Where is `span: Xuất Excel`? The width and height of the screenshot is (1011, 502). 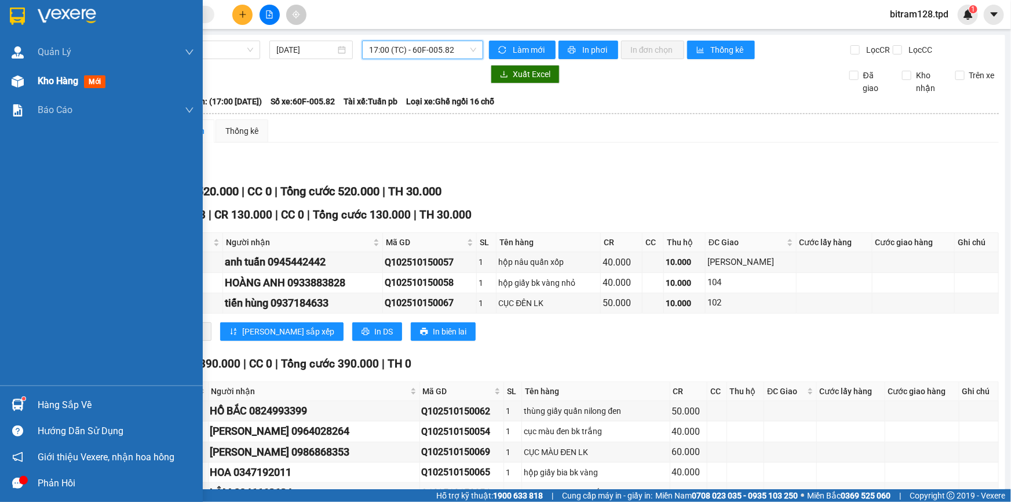
span: Xuất Excel is located at coordinates (531, 74).